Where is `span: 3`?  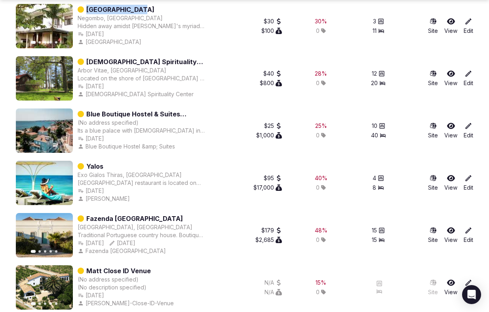 span: 3 is located at coordinates (374, 21).